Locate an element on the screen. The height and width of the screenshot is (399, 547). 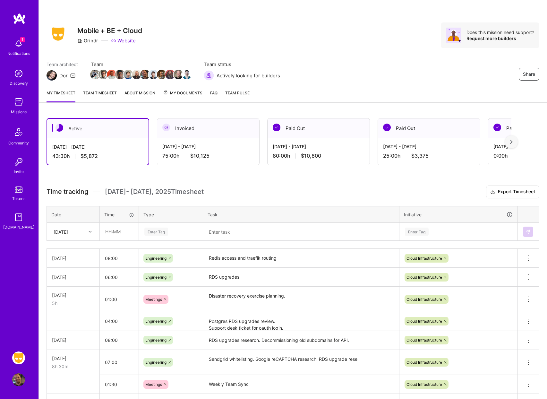
th: Date is located at coordinates (73, 214).